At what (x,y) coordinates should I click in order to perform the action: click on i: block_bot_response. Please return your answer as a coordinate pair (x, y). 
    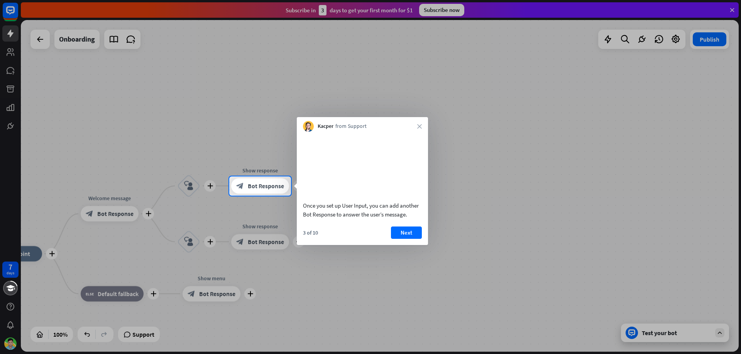
    Looking at the image, I should click on (240, 186).